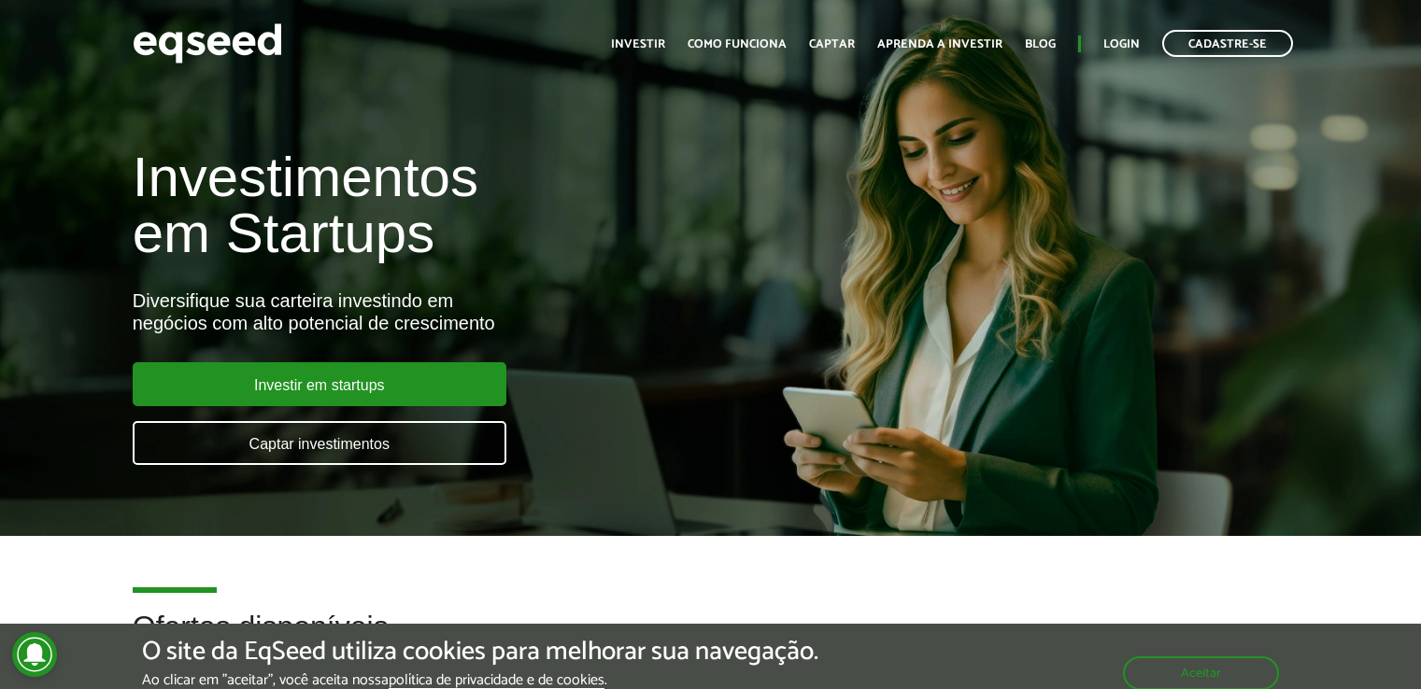 This screenshot has height=689, width=1421. Describe the element at coordinates (474, 312) in the screenshot. I see `div: Diversifique sua carteira investindo em negócios com alto potencial de crescimento` at that location.